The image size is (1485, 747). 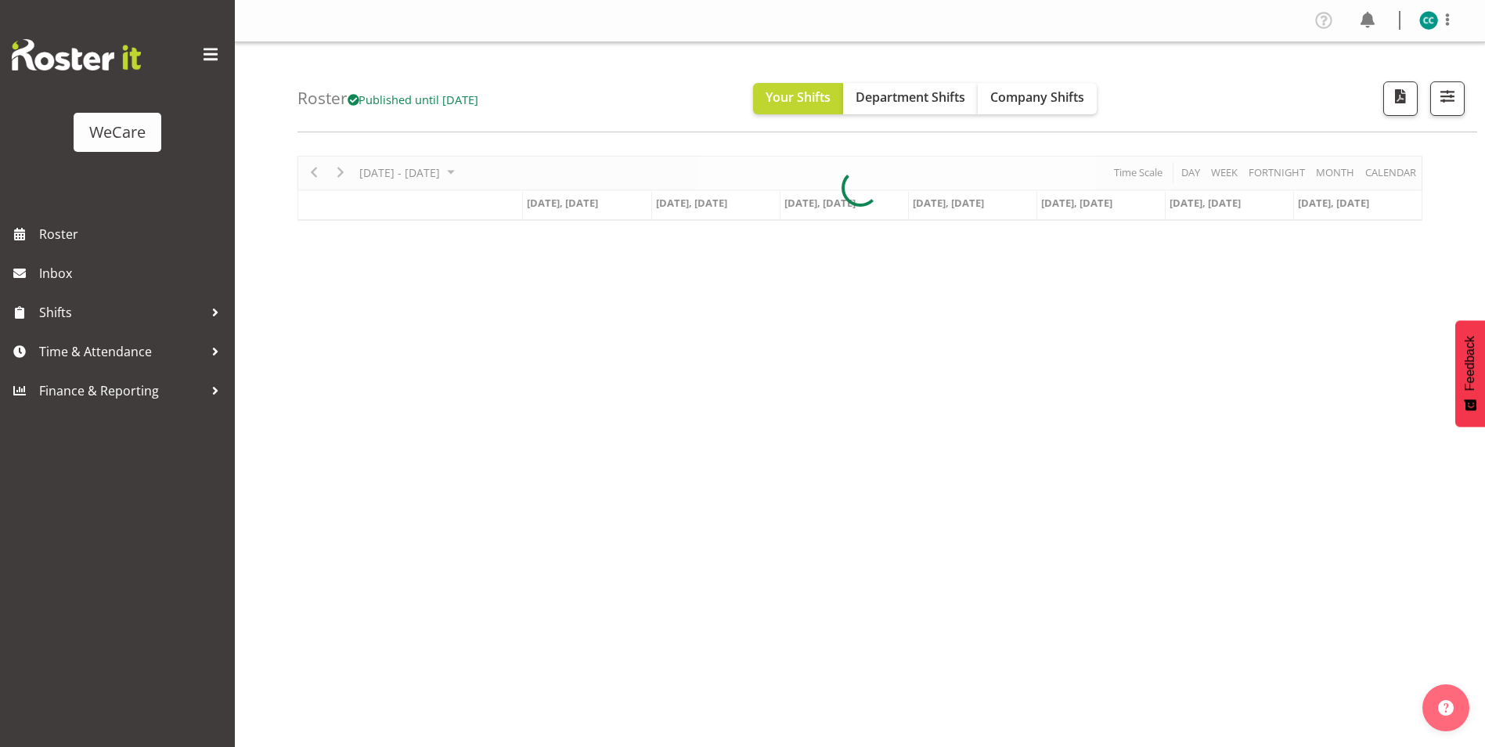 I want to click on button: Feedback - Show survey, so click(x=1470, y=373).